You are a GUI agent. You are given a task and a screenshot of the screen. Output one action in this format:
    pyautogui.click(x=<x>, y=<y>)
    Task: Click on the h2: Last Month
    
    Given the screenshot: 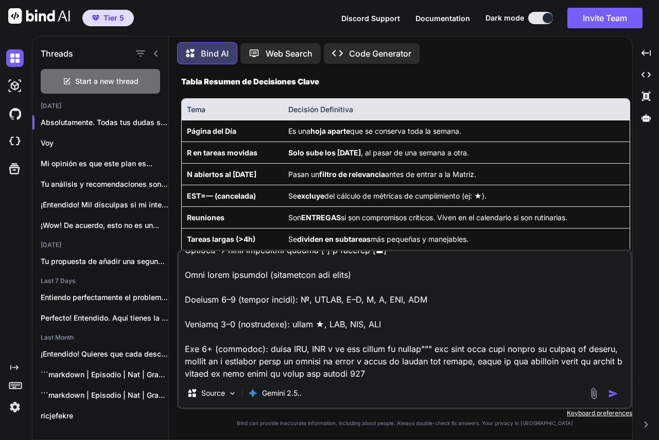 What is the action you would take?
    pyautogui.click(x=100, y=338)
    